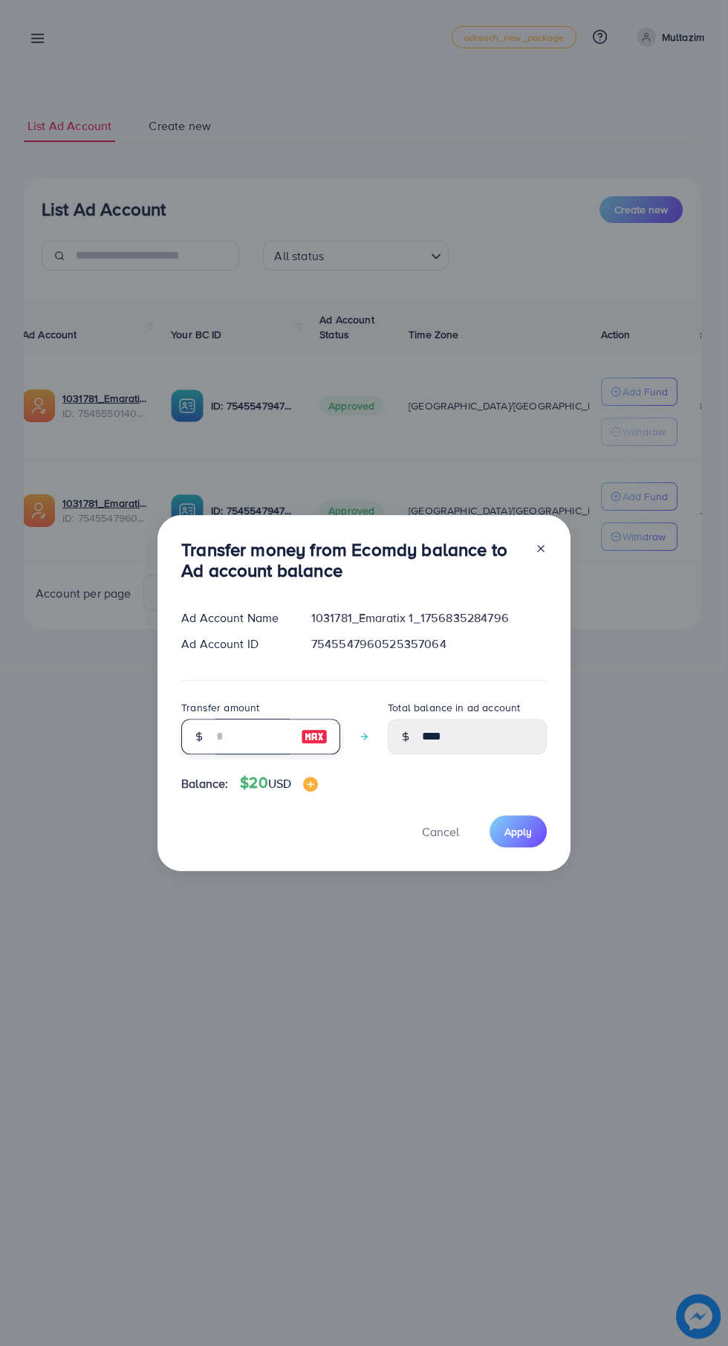 This screenshot has width=728, height=1346. What do you see at coordinates (279, 783) in the screenshot?
I see `h4: $20` at bounding box center [279, 783].